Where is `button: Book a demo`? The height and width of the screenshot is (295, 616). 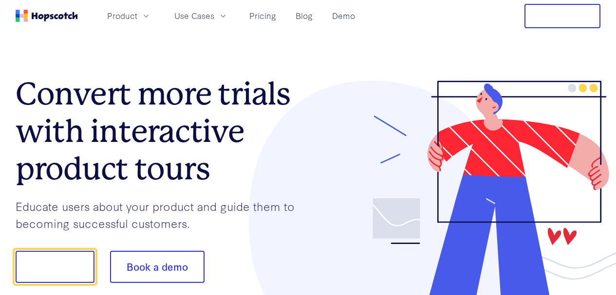
button: Book a demo is located at coordinates (157, 267).